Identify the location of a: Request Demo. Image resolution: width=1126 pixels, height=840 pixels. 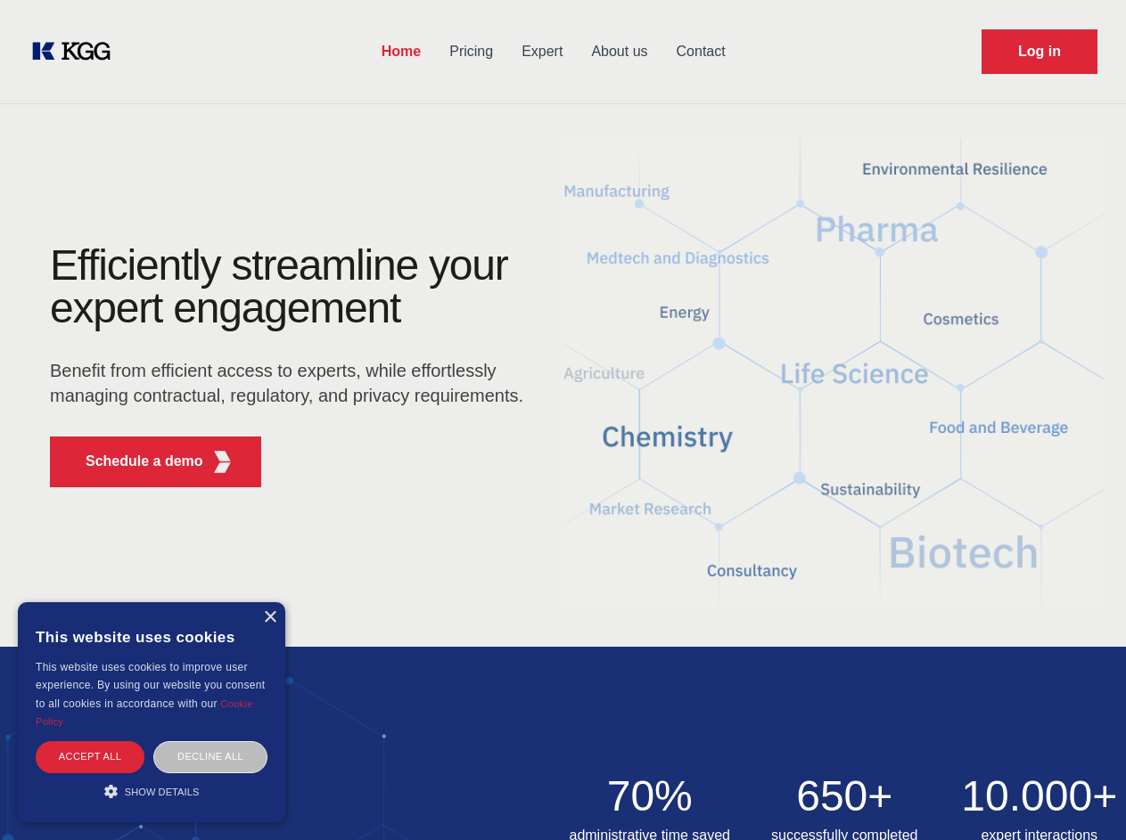
(1039, 52).